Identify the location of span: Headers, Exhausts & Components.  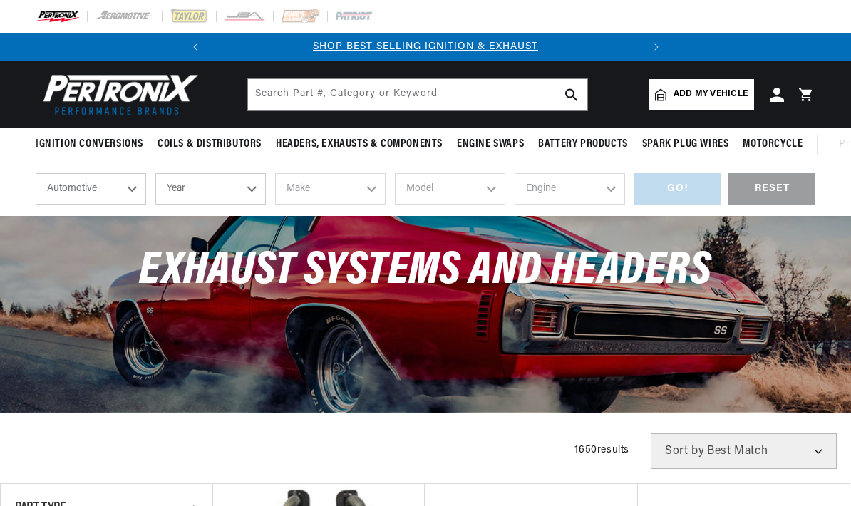
(359, 144).